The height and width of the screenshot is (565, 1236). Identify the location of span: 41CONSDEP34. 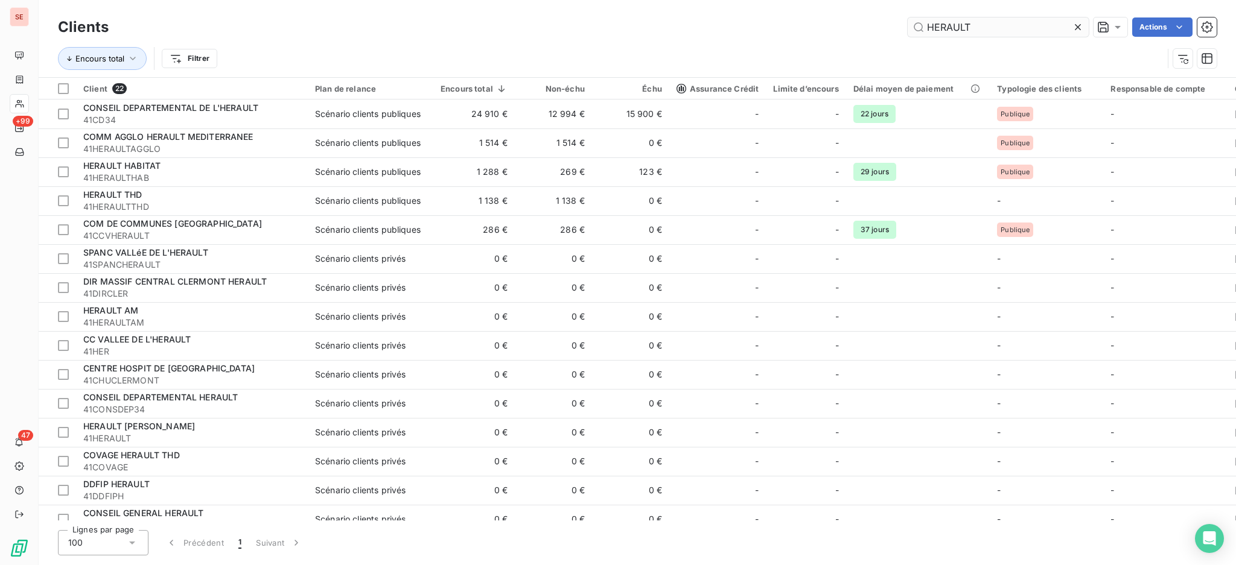
(192, 410).